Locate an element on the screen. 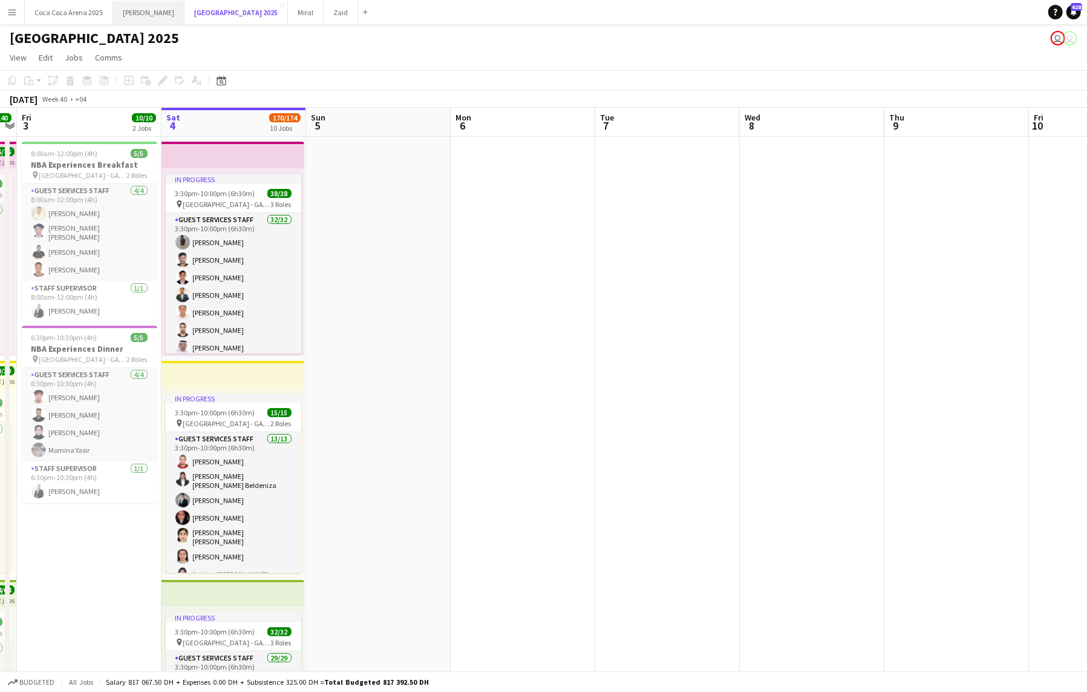 The image size is (1087, 692). span: Week 40 is located at coordinates (55, 99).